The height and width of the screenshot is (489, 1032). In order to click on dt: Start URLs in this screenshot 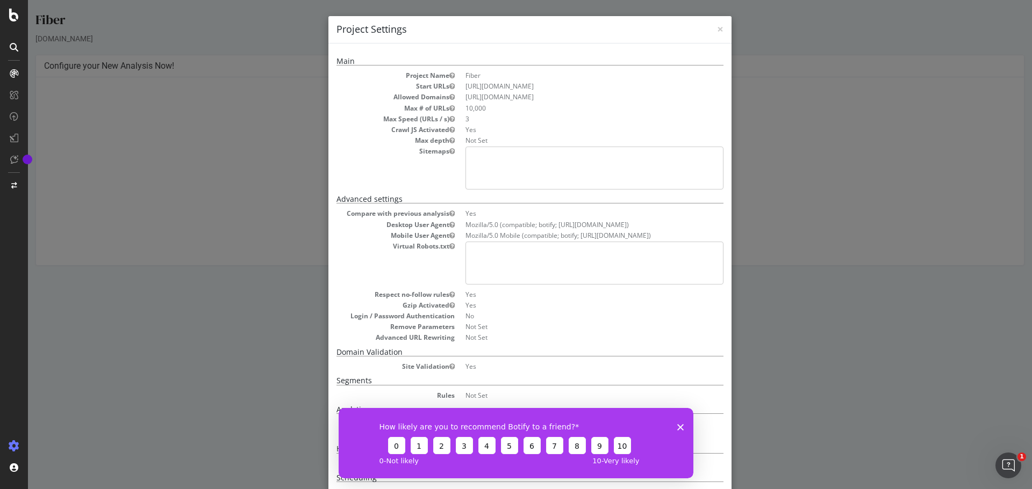, I will do `click(368, 86)`.